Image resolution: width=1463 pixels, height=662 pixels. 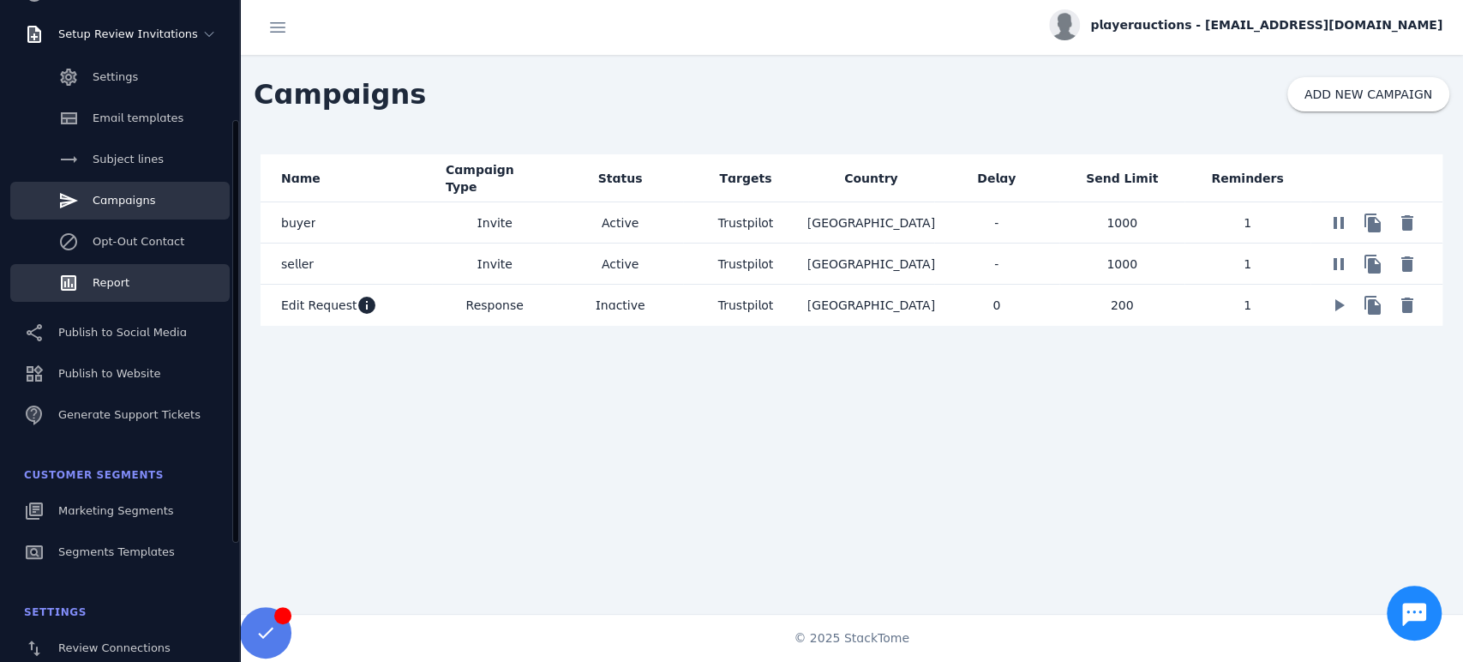 What do you see at coordinates (367, 305) in the screenshot?
I see `mat-icon: info` at bounding box center [367, 305].